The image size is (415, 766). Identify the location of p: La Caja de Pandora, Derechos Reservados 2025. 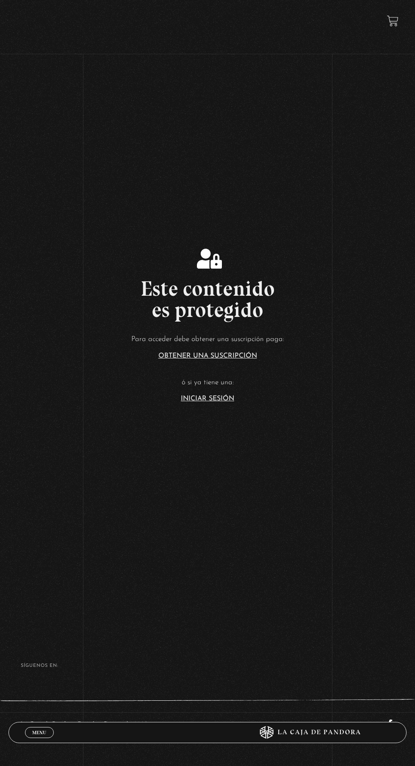
(84, 725).